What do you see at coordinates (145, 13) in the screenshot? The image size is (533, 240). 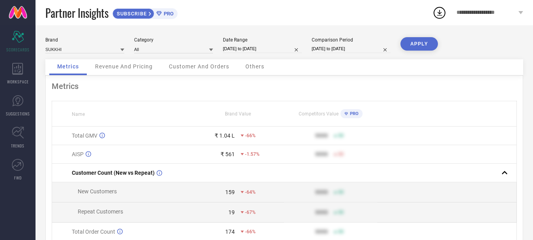 I see `a: SUBSCRIBEPRO` at bounding box center [145, 13].